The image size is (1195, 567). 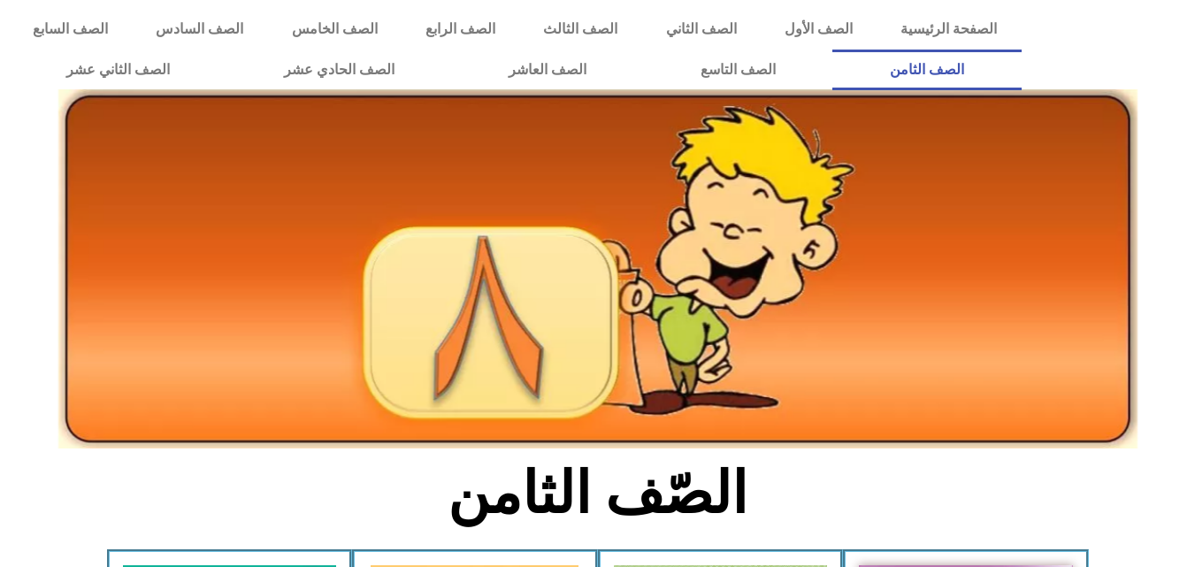 I want to click on a: الصف الرابع, so click(x=460, y=29).